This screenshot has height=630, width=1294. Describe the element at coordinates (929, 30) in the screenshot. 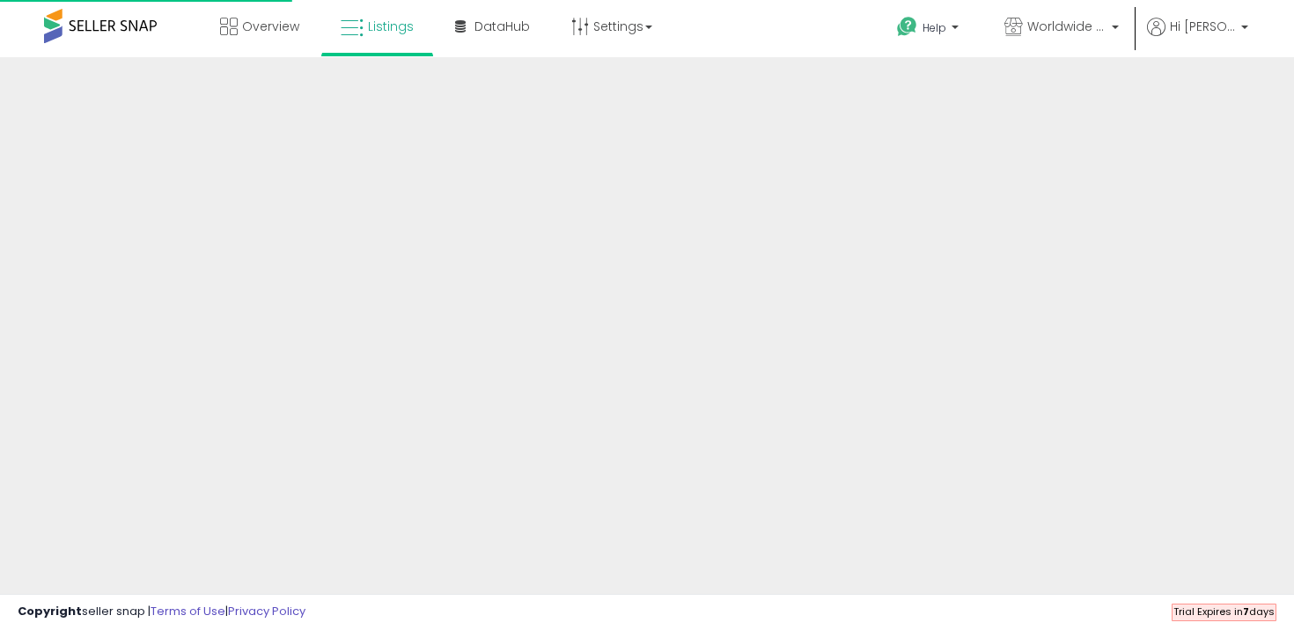

I see `a: Help` at that location.